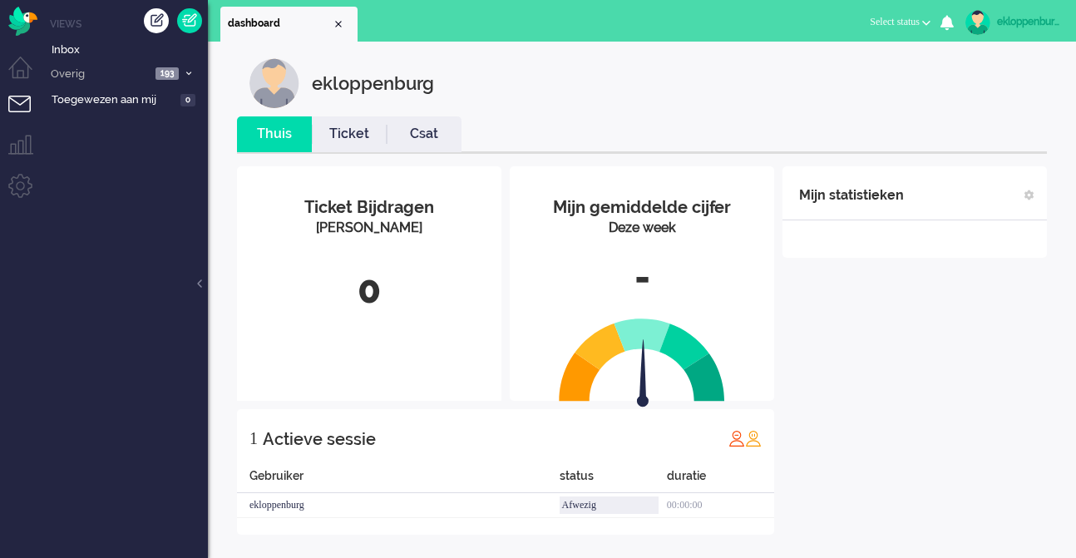  Describe the element at coordinates (27, 192) in the screenshot. I see `li: Admin menu` at that location.